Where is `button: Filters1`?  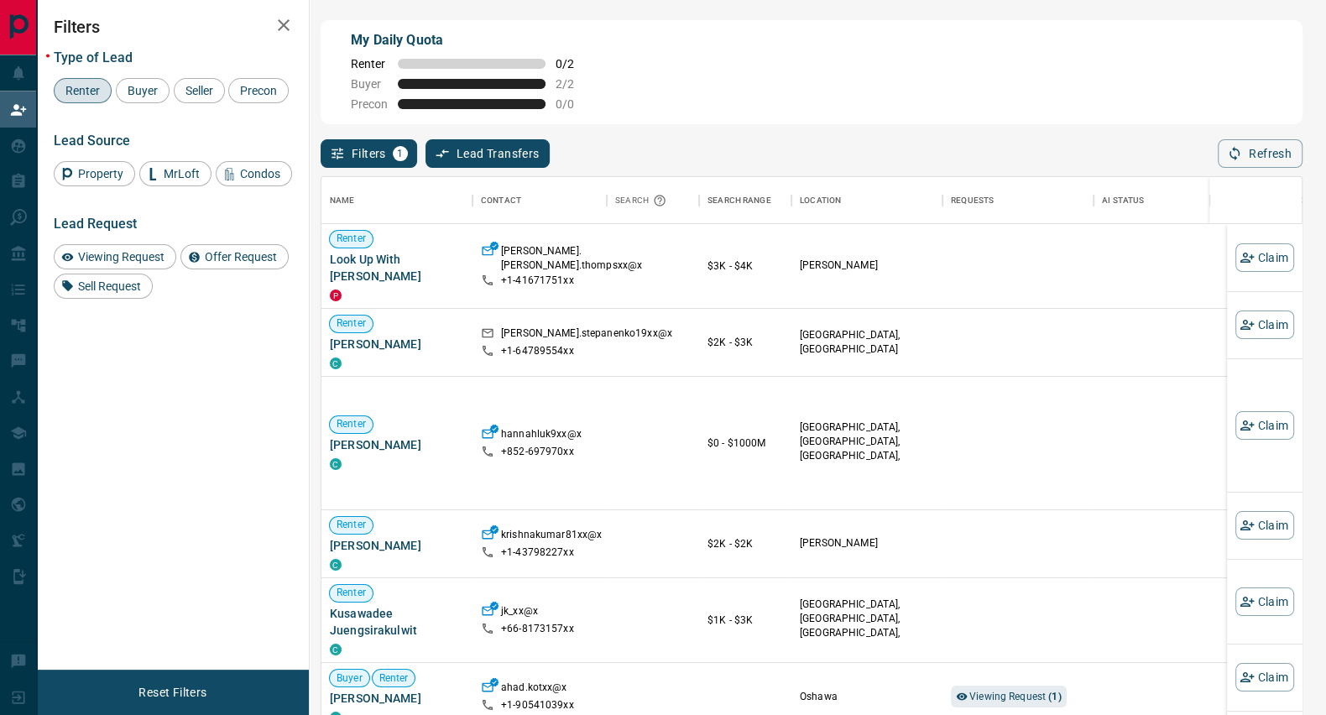
button: Filters1 is located at coordinates (368, 154).